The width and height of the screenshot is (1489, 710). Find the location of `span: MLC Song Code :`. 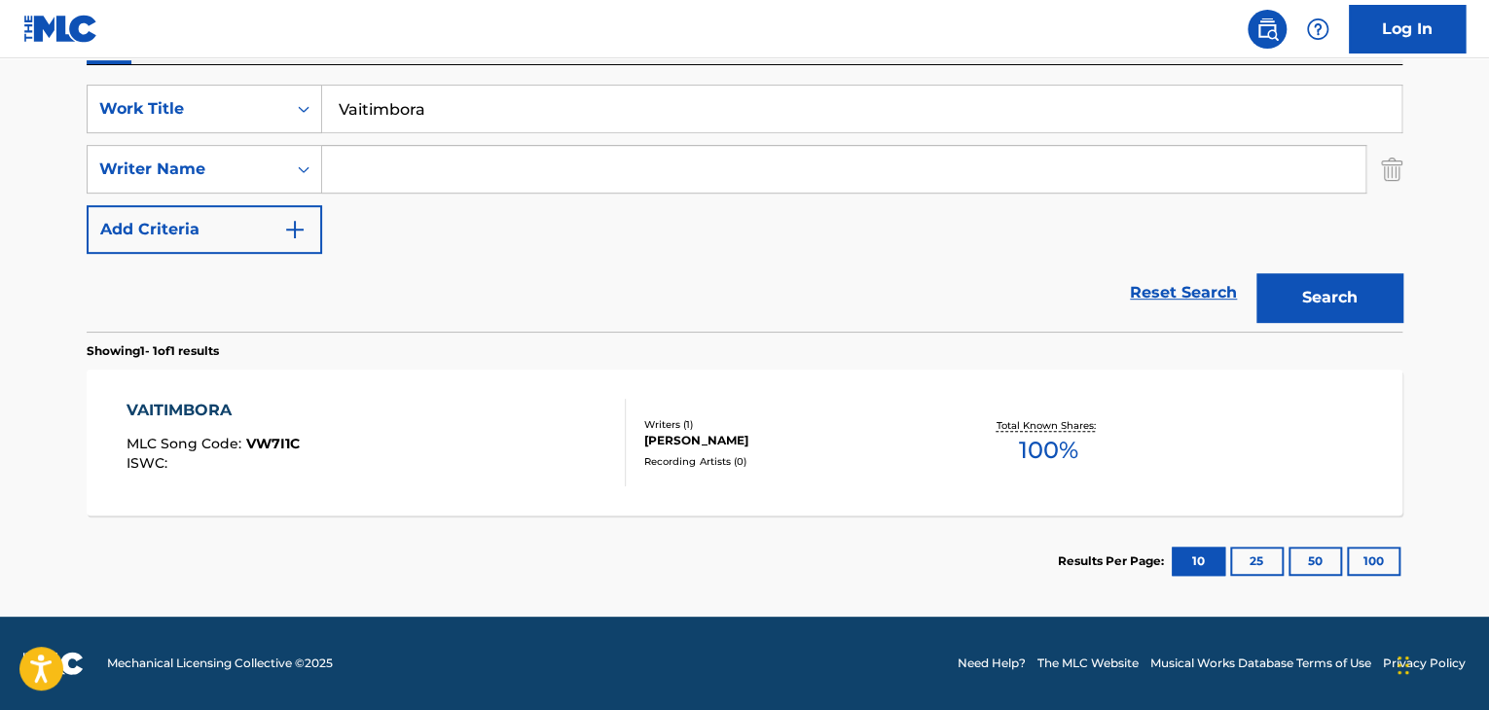

span: MLC Song Code : is located at coordinates (186, 444).